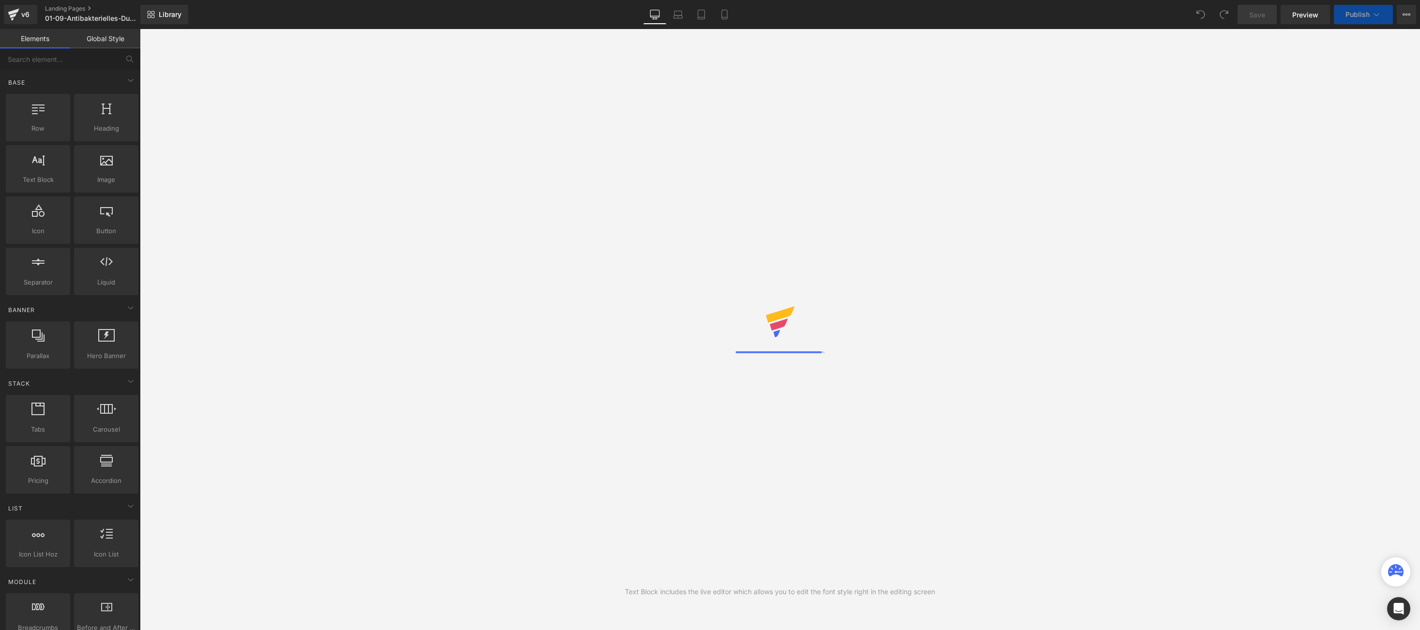  What do you see at coordinates (38, 128) in the screenshot?
I see `span: Row` at bounding box center [38, 128].